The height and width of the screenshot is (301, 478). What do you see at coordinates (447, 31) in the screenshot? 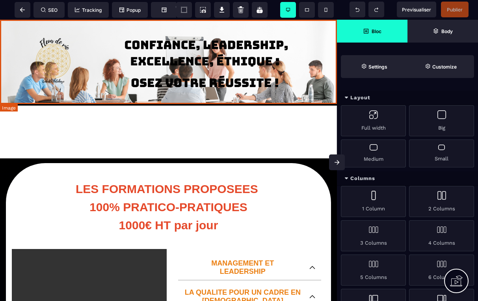
I see `strong: Body` at bounding box center [447, 31].